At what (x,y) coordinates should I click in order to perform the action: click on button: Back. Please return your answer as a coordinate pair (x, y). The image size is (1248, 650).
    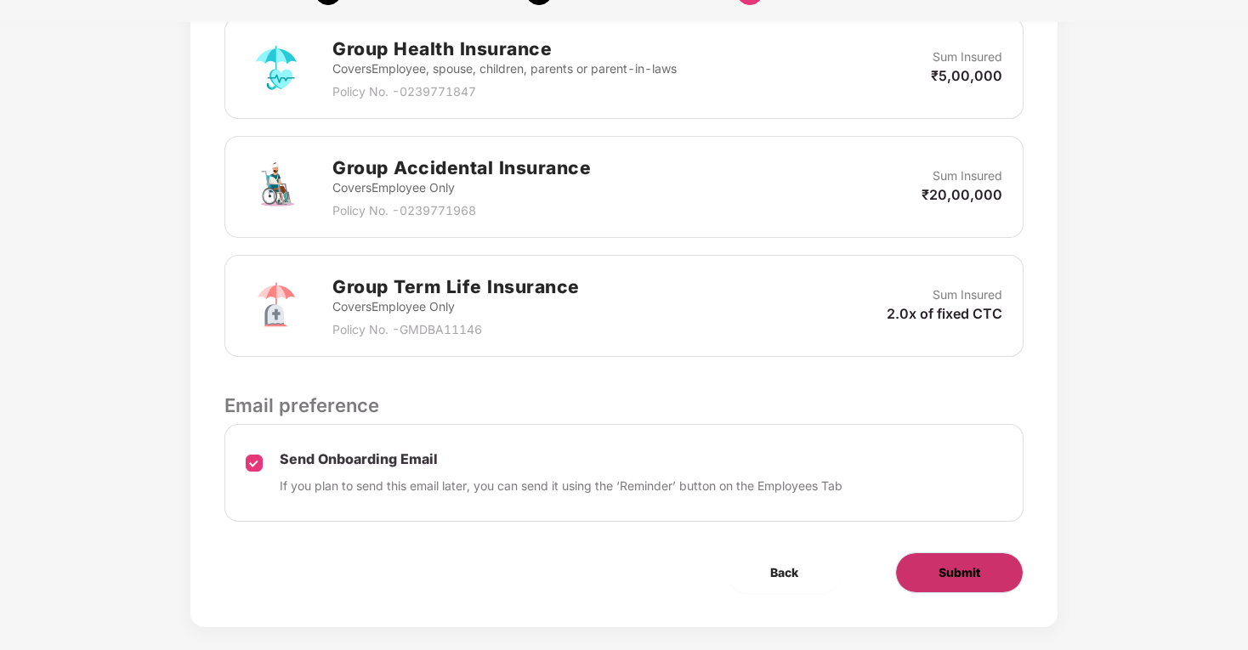
    Looking at the image, I should click on (784, 573).